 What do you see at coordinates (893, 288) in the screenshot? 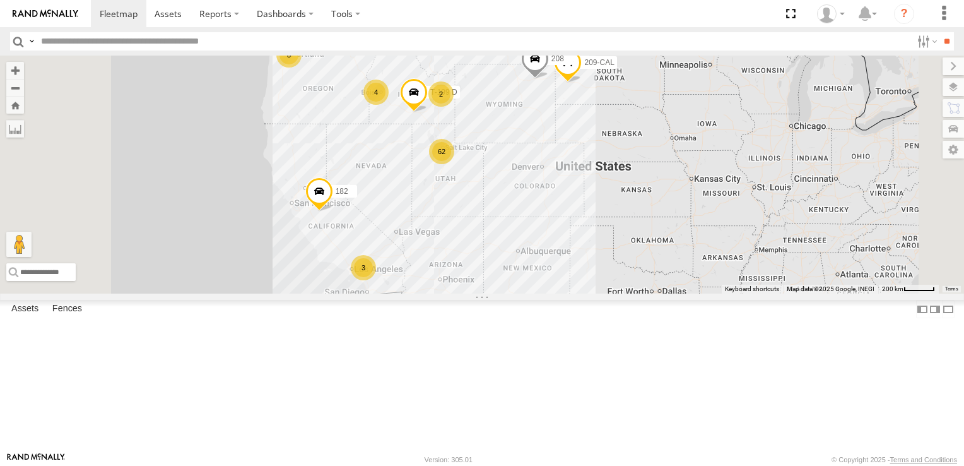
I see `span: 200 km` at bounding box center [893, 288].